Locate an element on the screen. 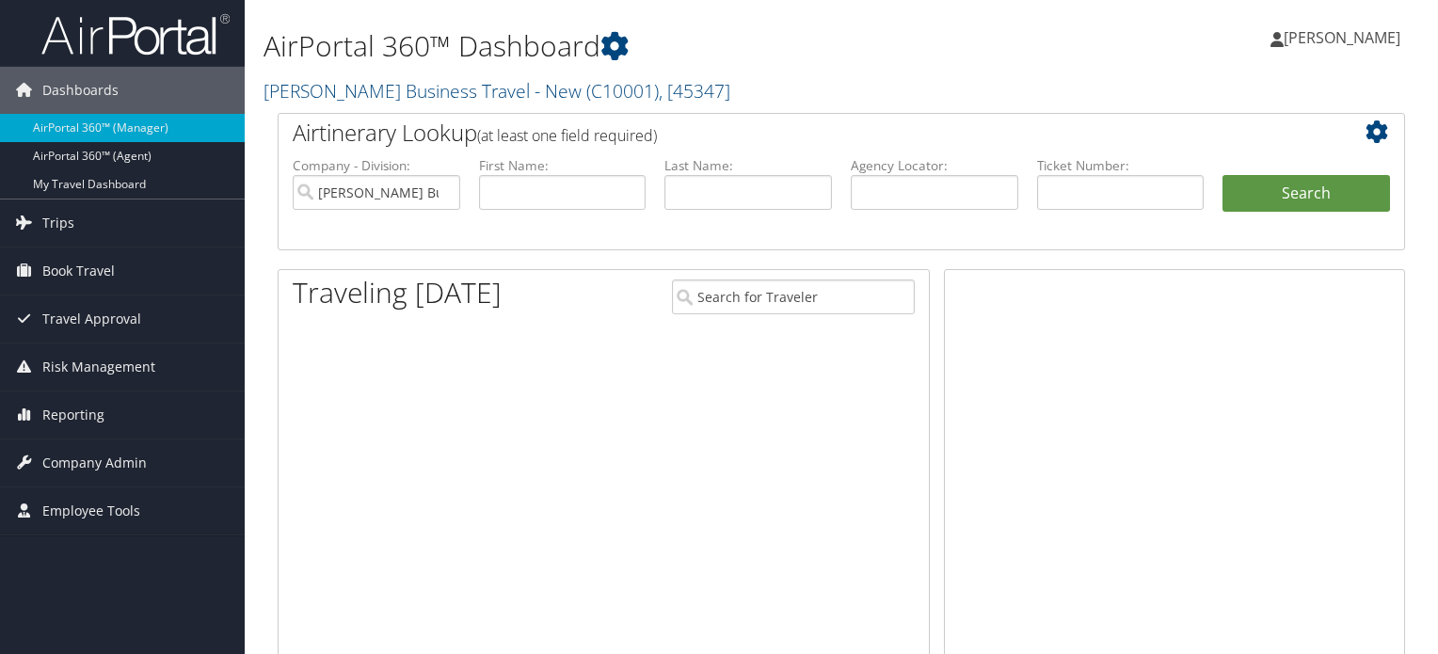  span: (at least one field required) is located at coordinates (566, 135).